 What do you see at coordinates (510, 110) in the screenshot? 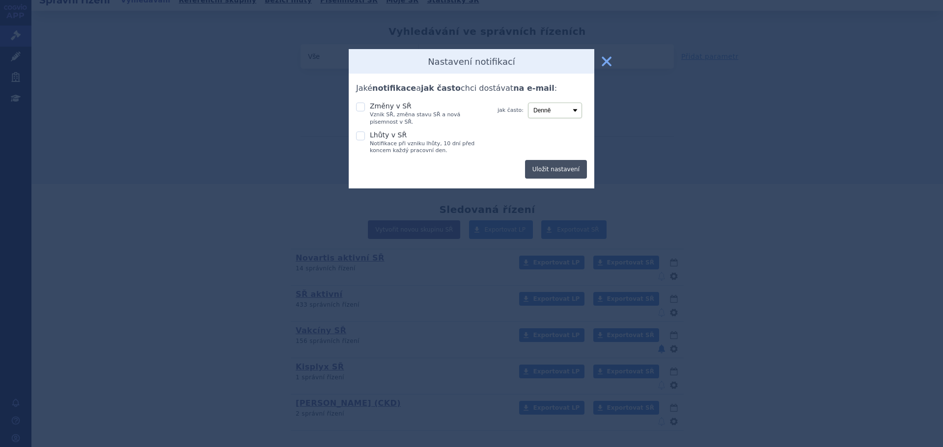
I see `label: jak často:` at bounding box center [510, 110].